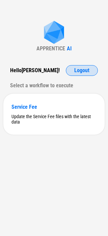 The height and width of the screenshot is (236, 108). I want to click on span: Logout, so click(81, 71).